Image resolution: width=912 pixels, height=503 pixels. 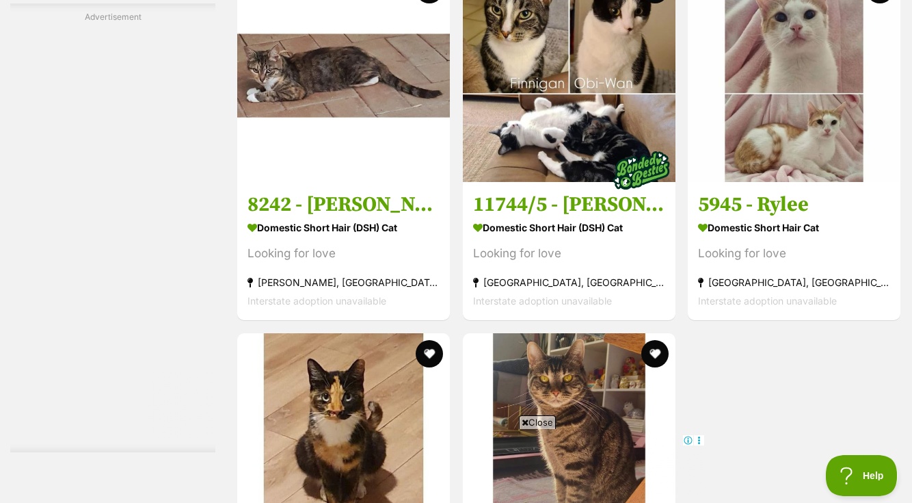 I want to click on h3: 5945 - Rylee, so click(x=794, y=204).